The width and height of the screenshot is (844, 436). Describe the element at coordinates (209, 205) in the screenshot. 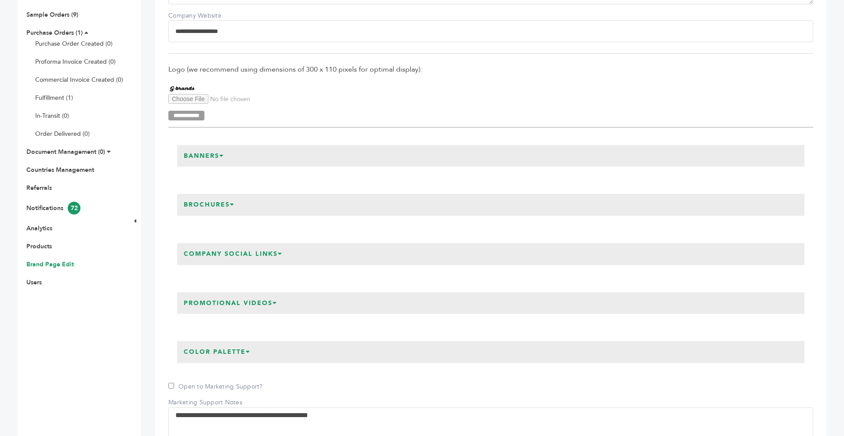

I see `h3: Brochures` at that location.